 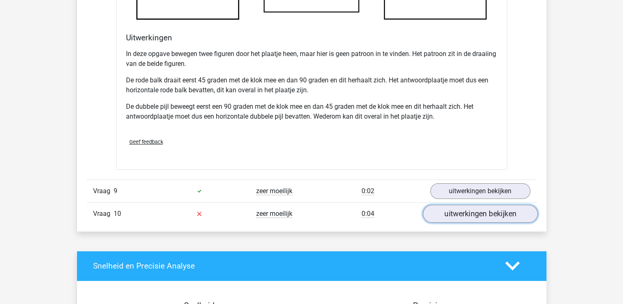 What do you see at coordinates (312, 59) in the screenshot?
I see `p: In deze opgave bewegen twee figuren door het plaatje heen, maar hier is geen patroon in te vinden...` at bounding box center [312, 59].